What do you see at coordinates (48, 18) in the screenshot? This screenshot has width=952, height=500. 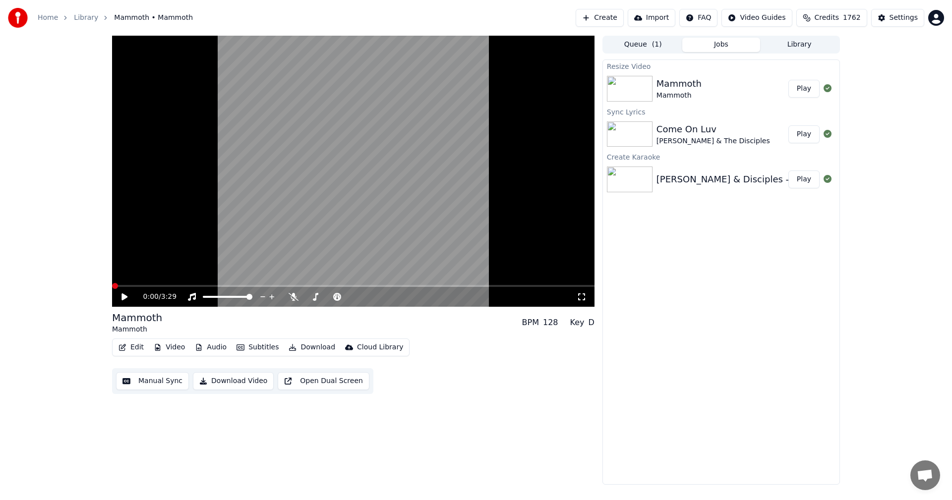 I see `a: Home` at bounding box center [48, 18].